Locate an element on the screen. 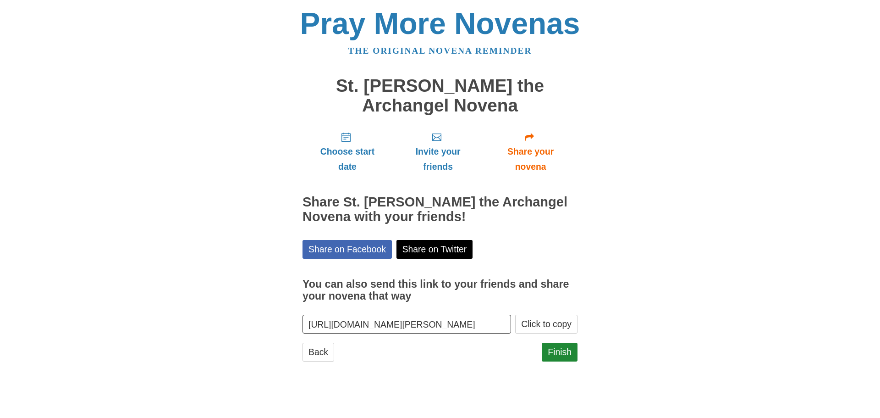 The image size is (880, 418). button: Click to copy is located at coordinates (546, 324).